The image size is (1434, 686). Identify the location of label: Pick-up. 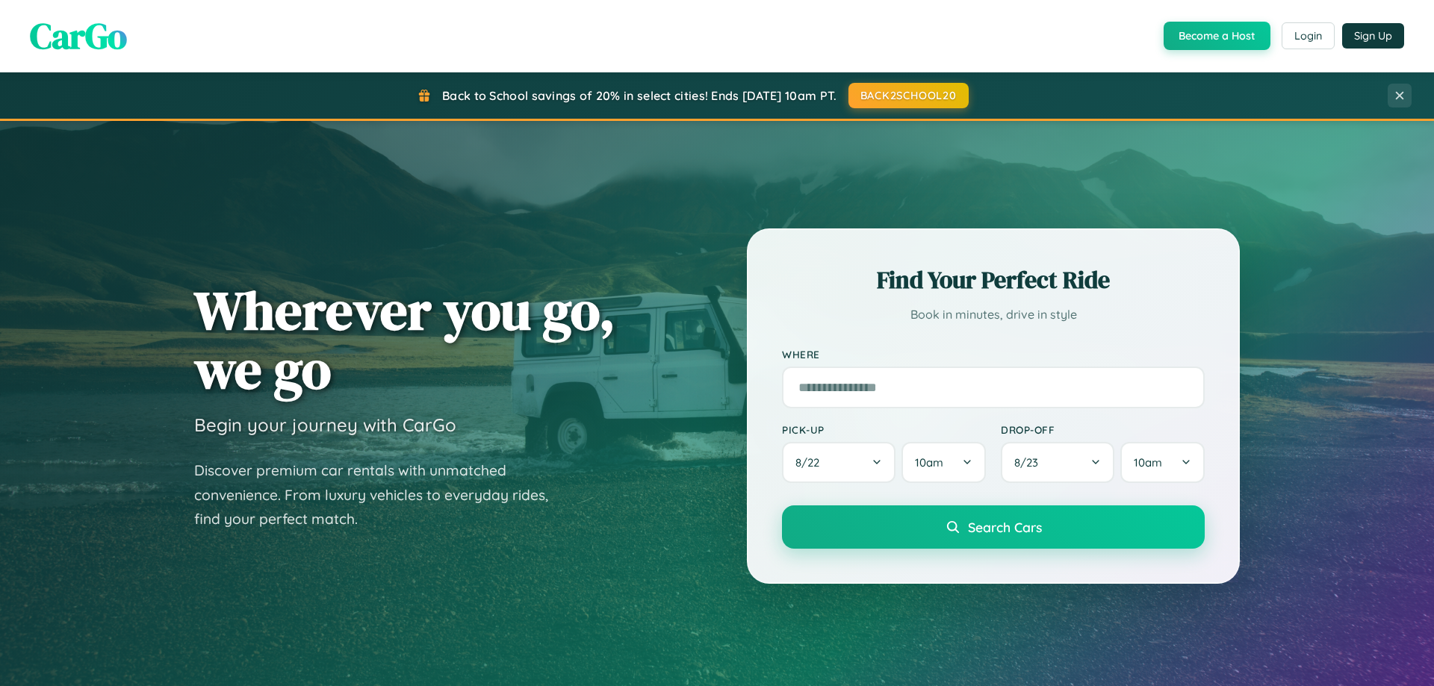
(883, 429).